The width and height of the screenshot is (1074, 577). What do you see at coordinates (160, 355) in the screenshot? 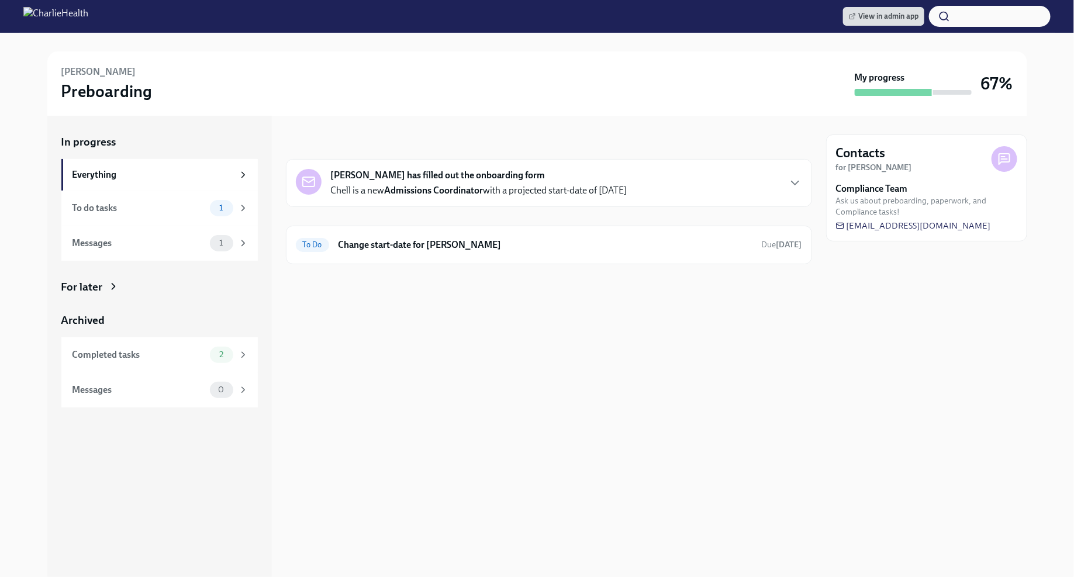
I see `a: Completed tasks2` at bounding box center [160, 355].